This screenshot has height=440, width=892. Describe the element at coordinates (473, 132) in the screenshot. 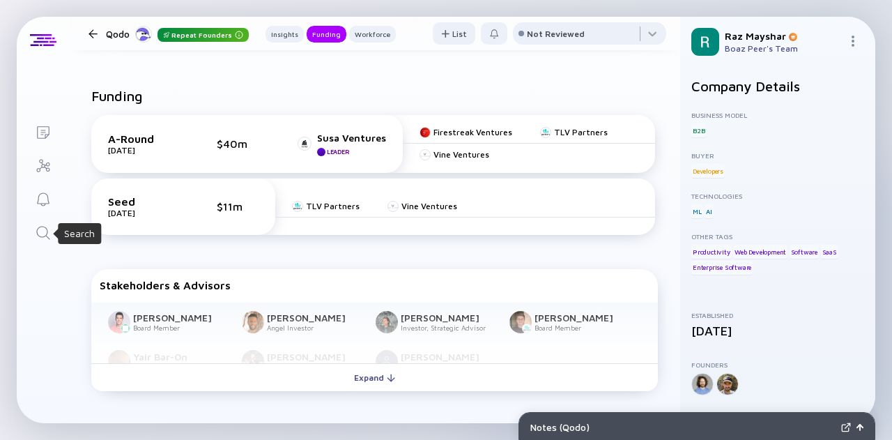

I see `div: Firestreak Ventures` at that location.